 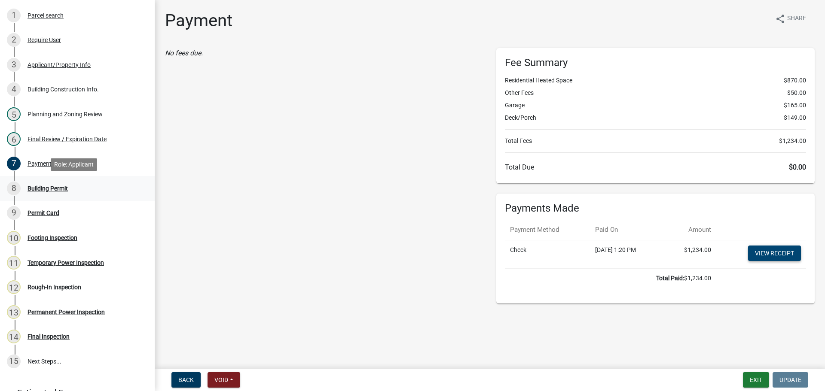 I want to click on li: Residential Heated Space, so click(x=655, y=80).